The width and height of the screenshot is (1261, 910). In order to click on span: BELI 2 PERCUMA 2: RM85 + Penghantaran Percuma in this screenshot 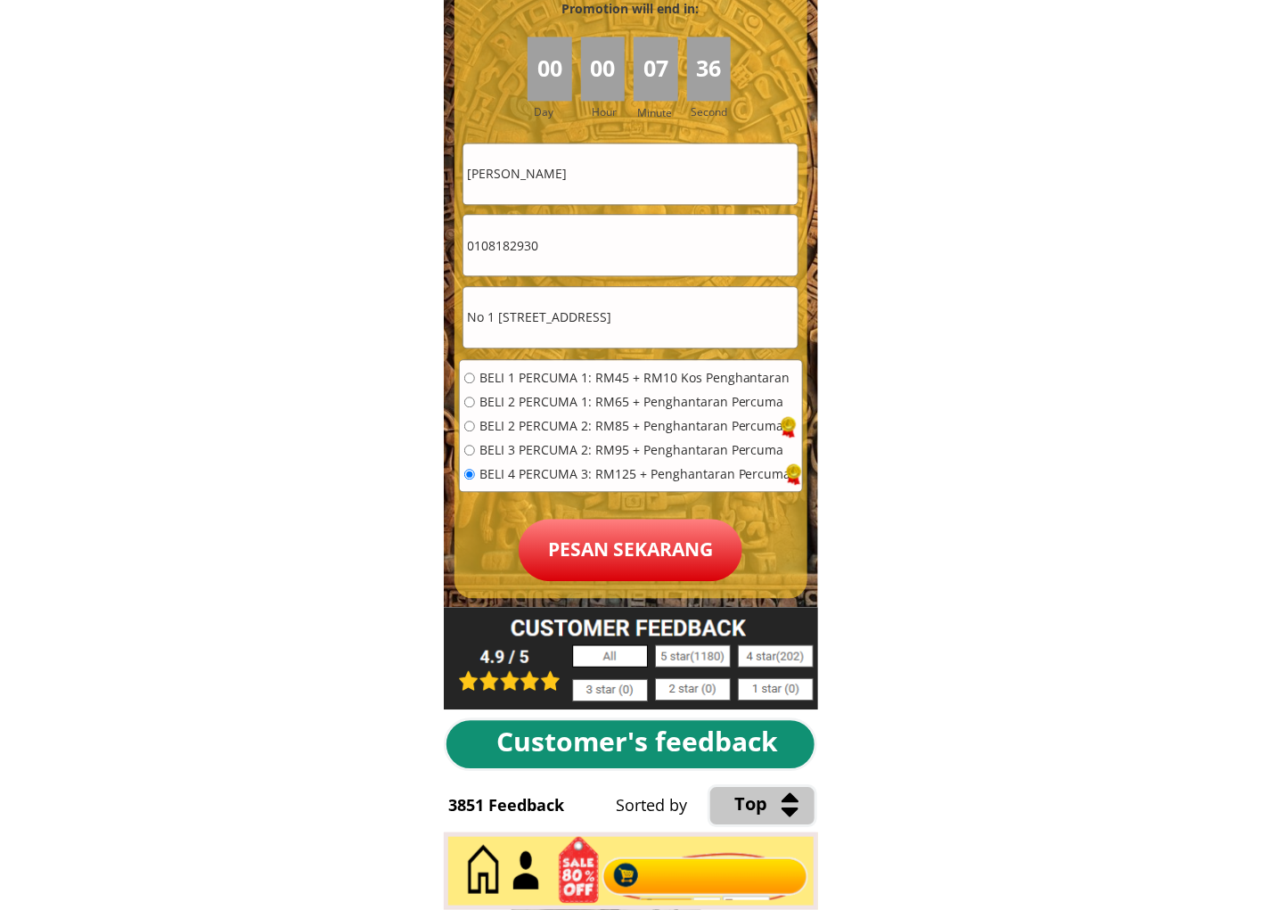, I will do `click(635, 426)`.